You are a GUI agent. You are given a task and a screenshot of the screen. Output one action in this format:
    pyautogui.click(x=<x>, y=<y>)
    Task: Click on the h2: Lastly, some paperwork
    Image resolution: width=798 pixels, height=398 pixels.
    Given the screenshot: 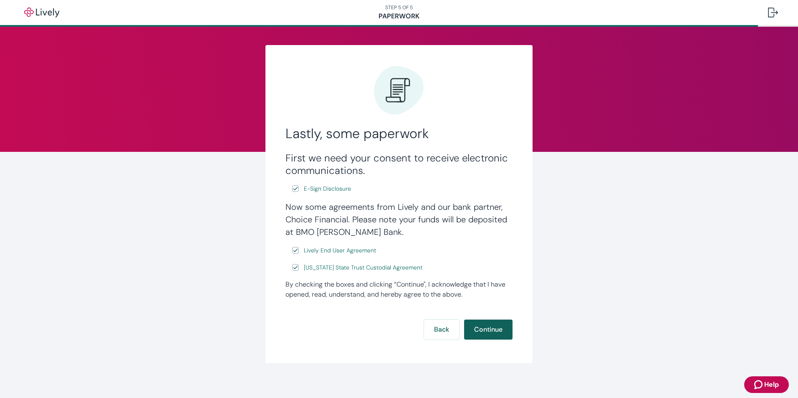 What is the action you would take?
    pyautogui.click(x=399, y=133)
    